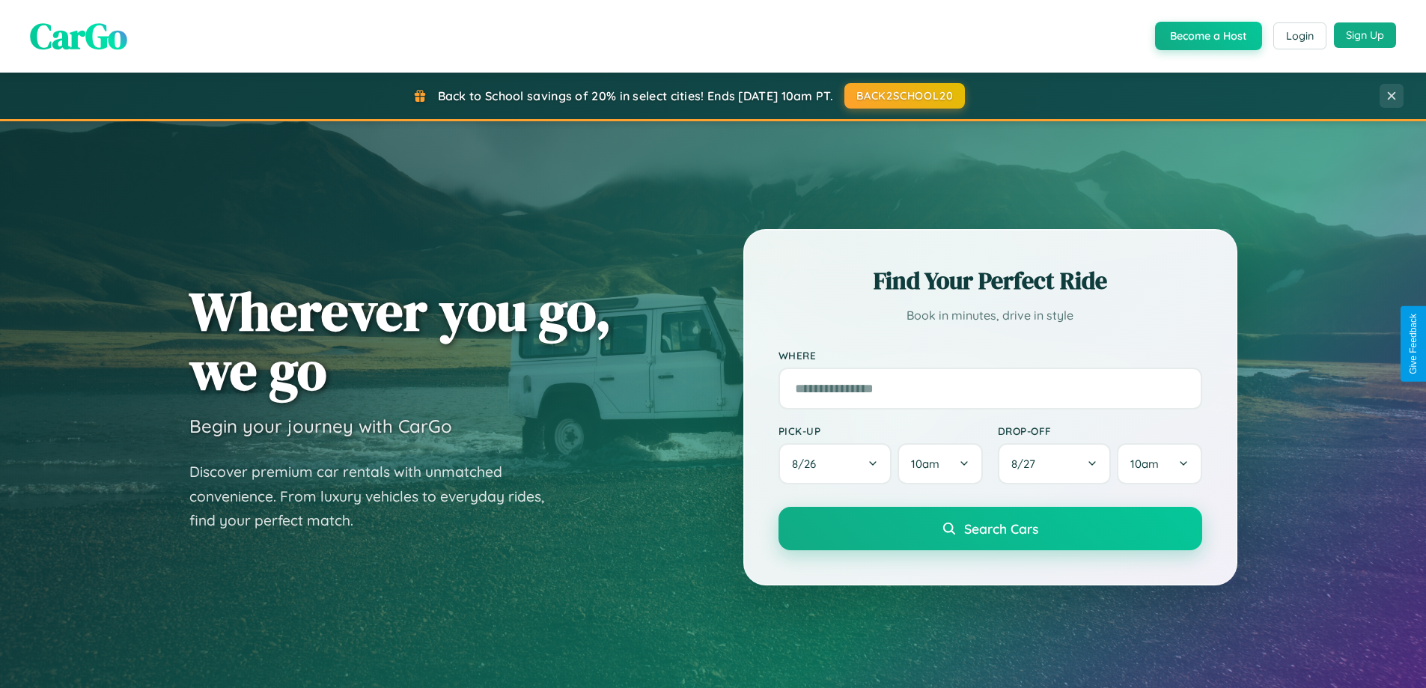  I want to click on h1: Wherever you go, we go, so click(401, 341).